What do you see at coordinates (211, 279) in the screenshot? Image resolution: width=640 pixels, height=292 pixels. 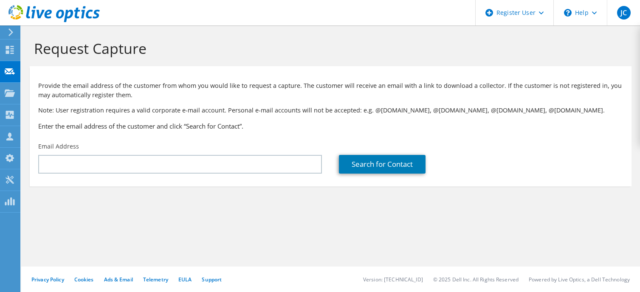 I see `a: Support` at bounding box center [211, 279].